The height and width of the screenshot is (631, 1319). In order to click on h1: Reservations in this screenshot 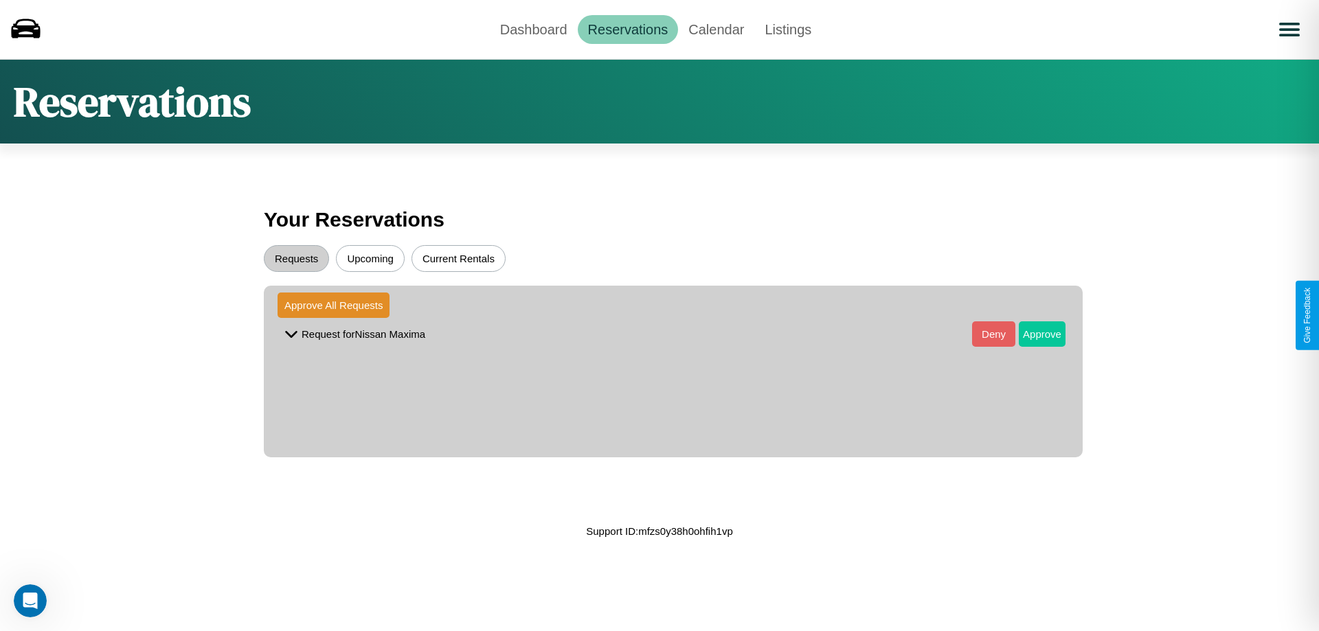, I will do `click(132, 102)`.